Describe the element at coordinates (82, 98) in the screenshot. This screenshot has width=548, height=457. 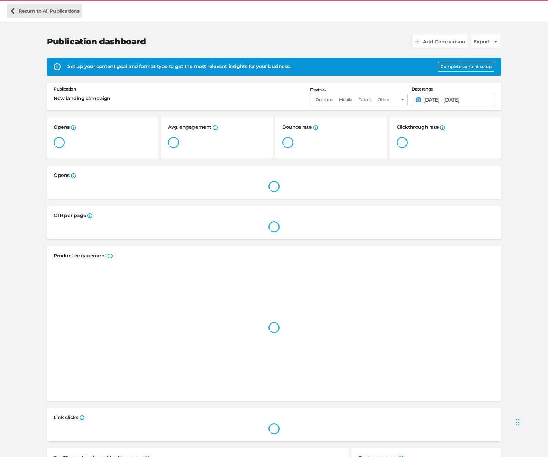
I see `span: New landing campaign` at that location.